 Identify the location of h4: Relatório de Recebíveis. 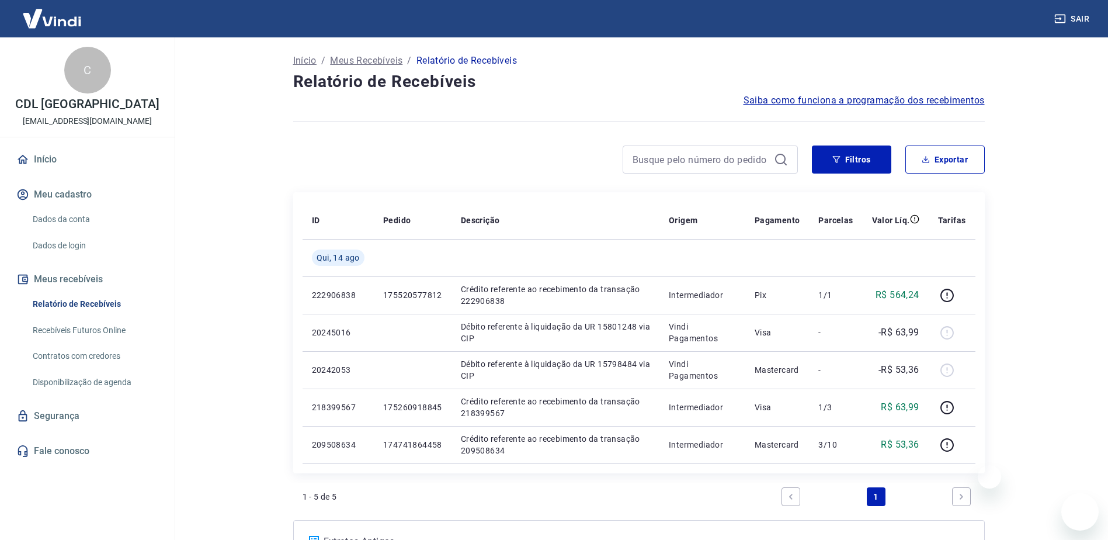
(639, 82).